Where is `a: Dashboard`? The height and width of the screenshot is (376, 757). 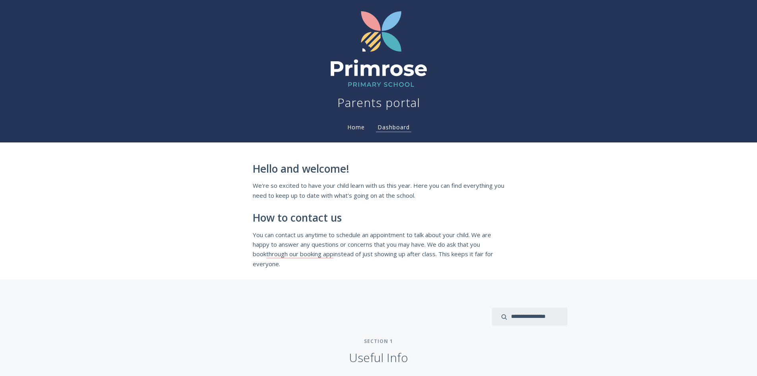
a: Dashboard is located at coordinates (393, 128).